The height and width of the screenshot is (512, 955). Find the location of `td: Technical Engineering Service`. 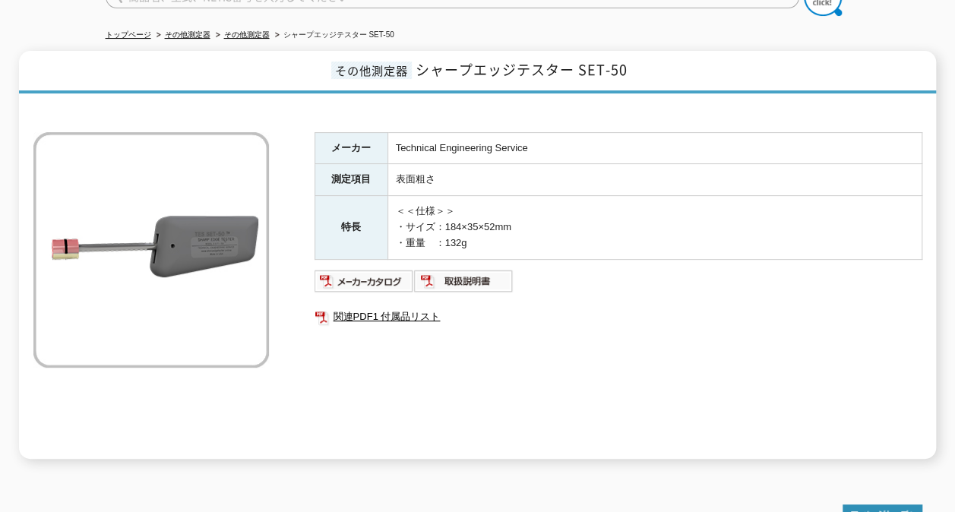

td: Technical Engineering Service is located at coordinates (654, 148).